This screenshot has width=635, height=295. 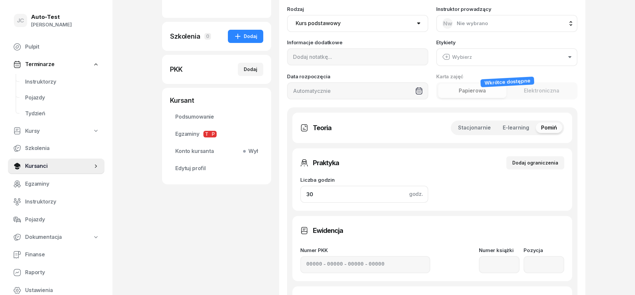 I want to click on a: Pulpit, so click(x=56, y=47).